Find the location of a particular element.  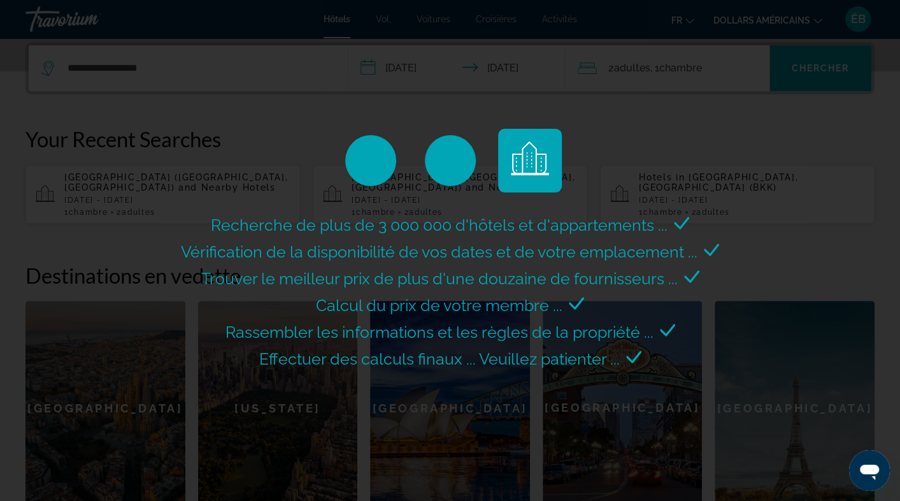

span: Recherche de plus de 3 000 000 d'hôtels et d'appartements ... is located at coordinates (439, 225).